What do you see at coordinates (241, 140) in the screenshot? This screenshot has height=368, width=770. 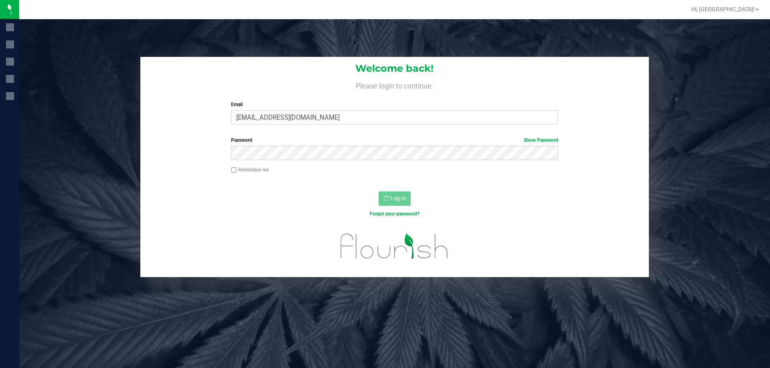 I see `span: Password` at bounding box center [241, 140].